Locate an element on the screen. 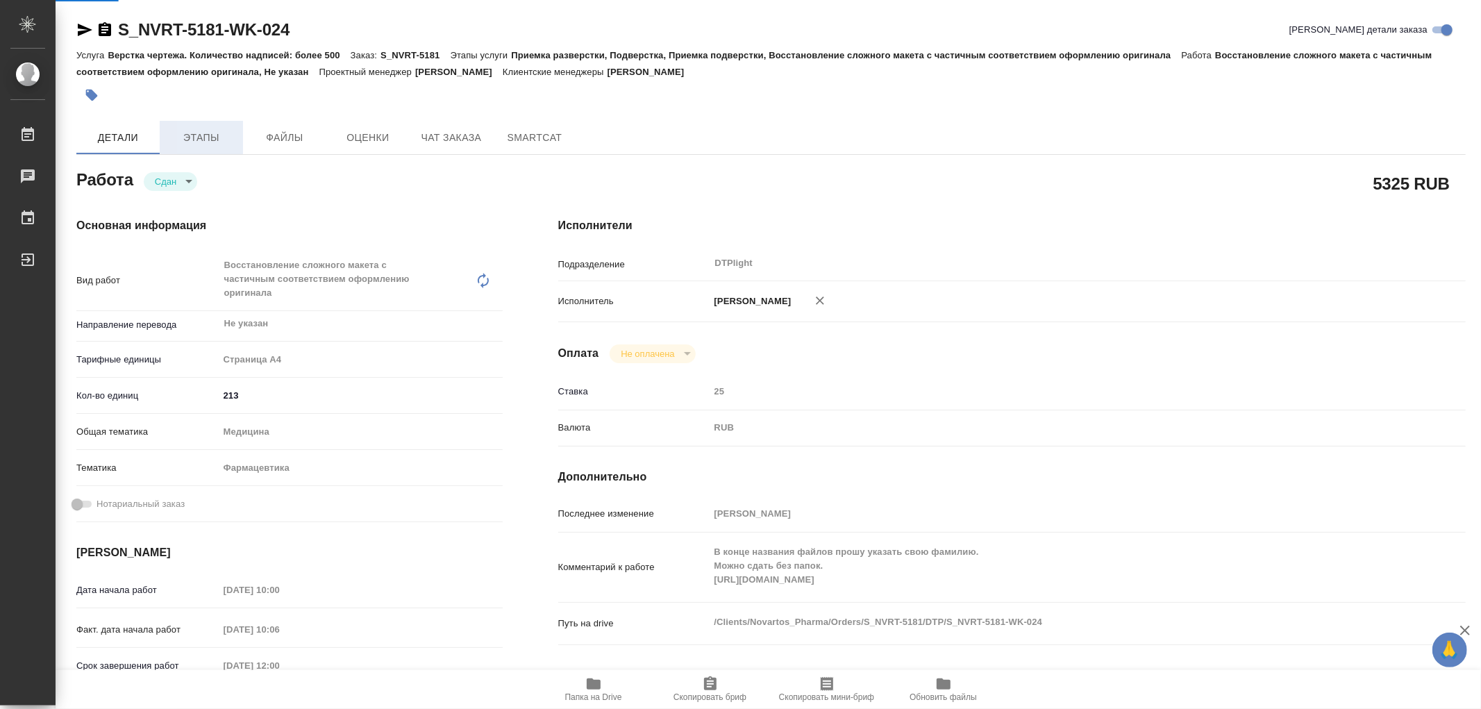  p: Подразделение is located at coordinates (634, 264).